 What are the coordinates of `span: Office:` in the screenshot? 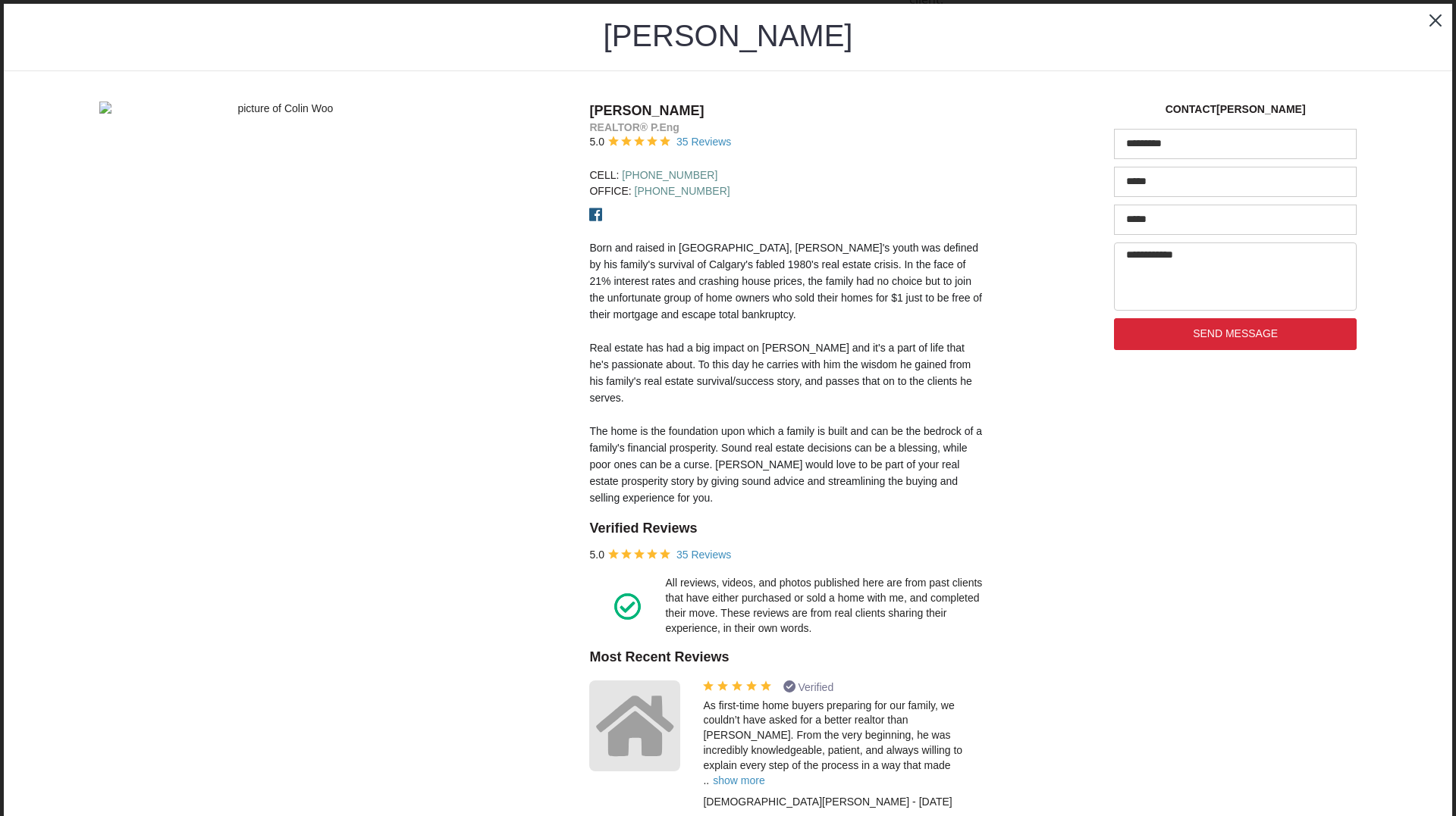 It's located at (610, 191).